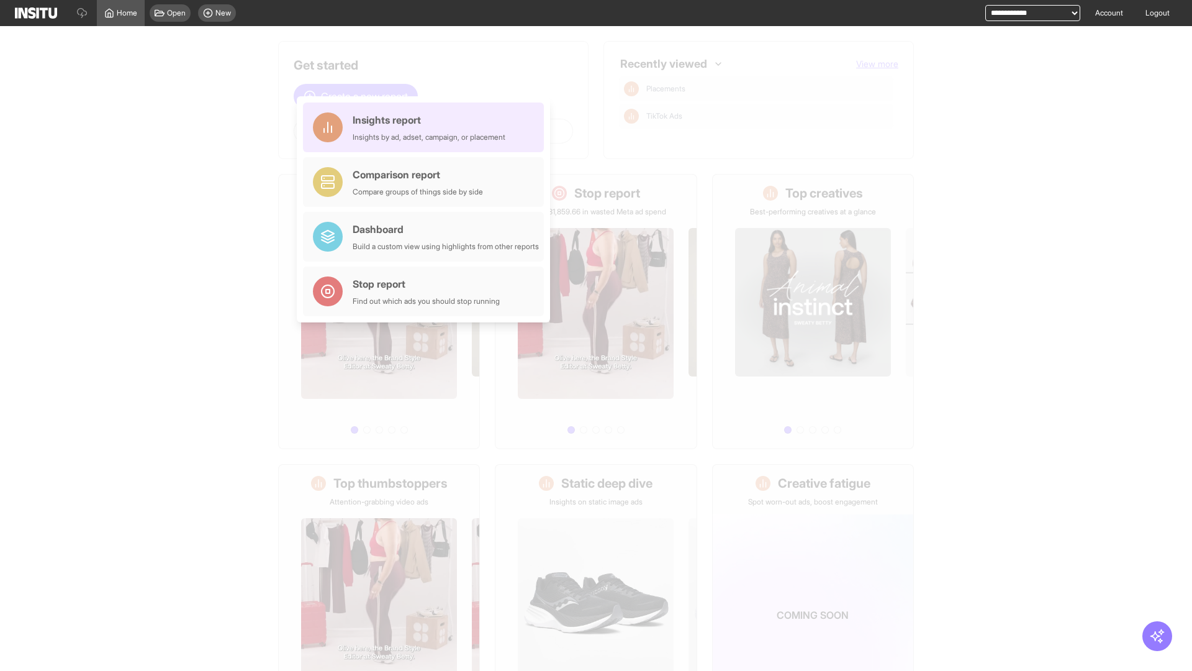  I want to click on span: Open, so click(176, 13).